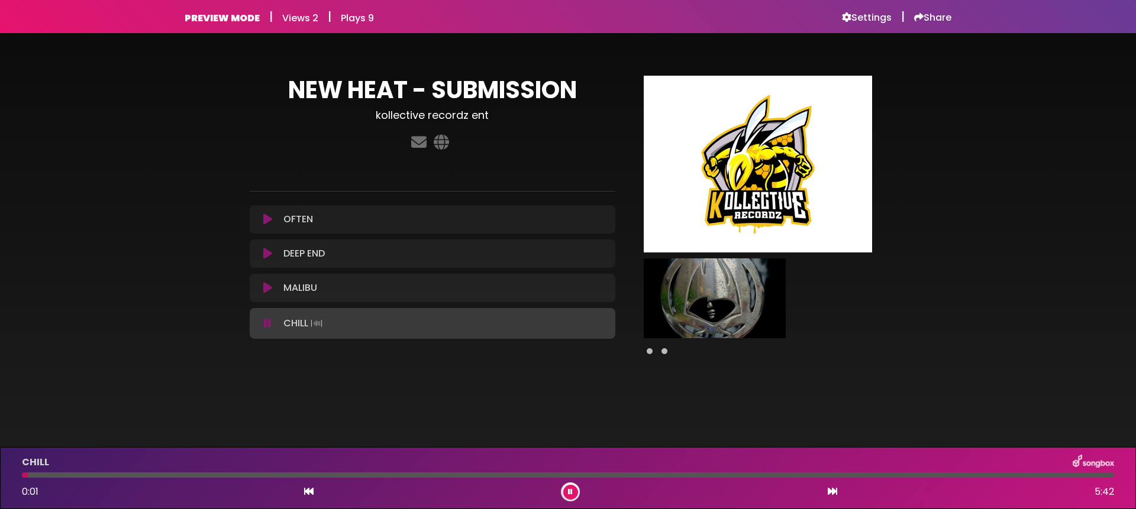 The height and width of the screenshot is (509, 1136). What do you see at coordinates (357, 18) in the screenshot?
I see `h6: Plays 9` at bounding box center [357, 18].